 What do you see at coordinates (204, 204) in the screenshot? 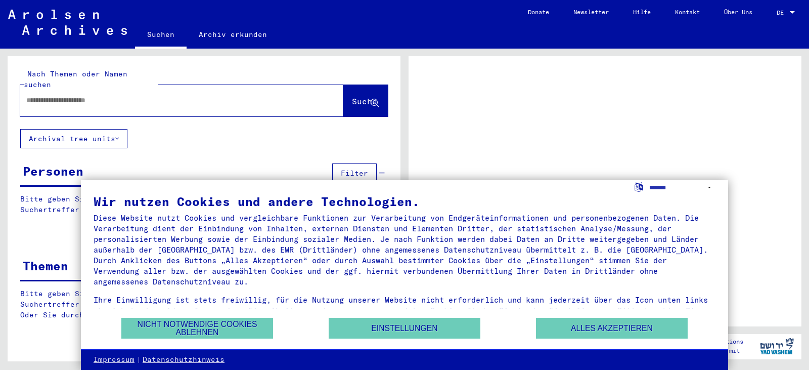
I see `p: Bitte geben Sie einen Suchbegriff ein oder nutzen Sie die Filter, um Suchertreffer zu erhalten.` at bounding box center [204, 204].